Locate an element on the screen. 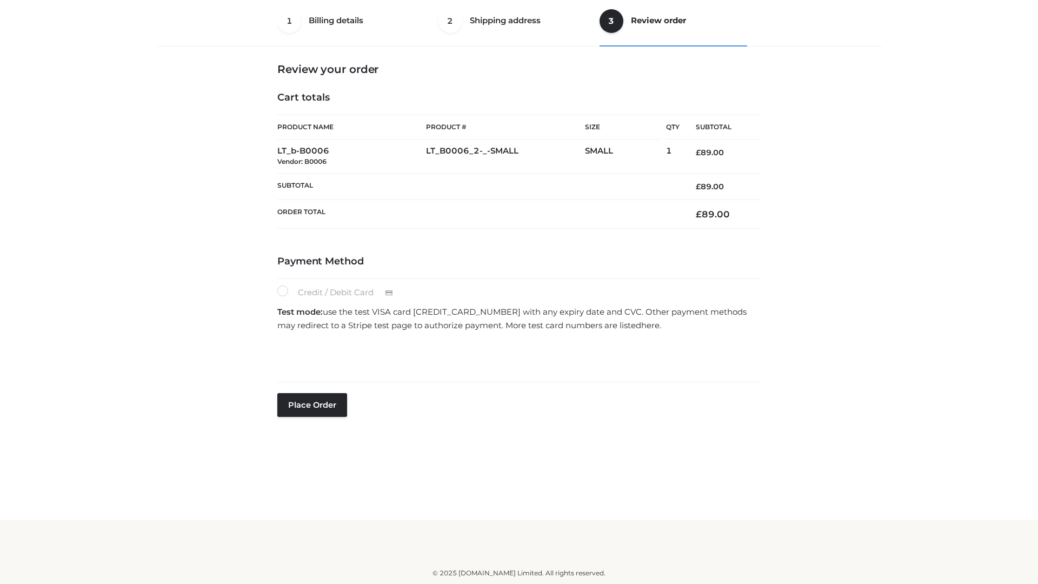 The width and height of the screenshot is (1038, 584). th: Qty is located at coordinates (672, 127).